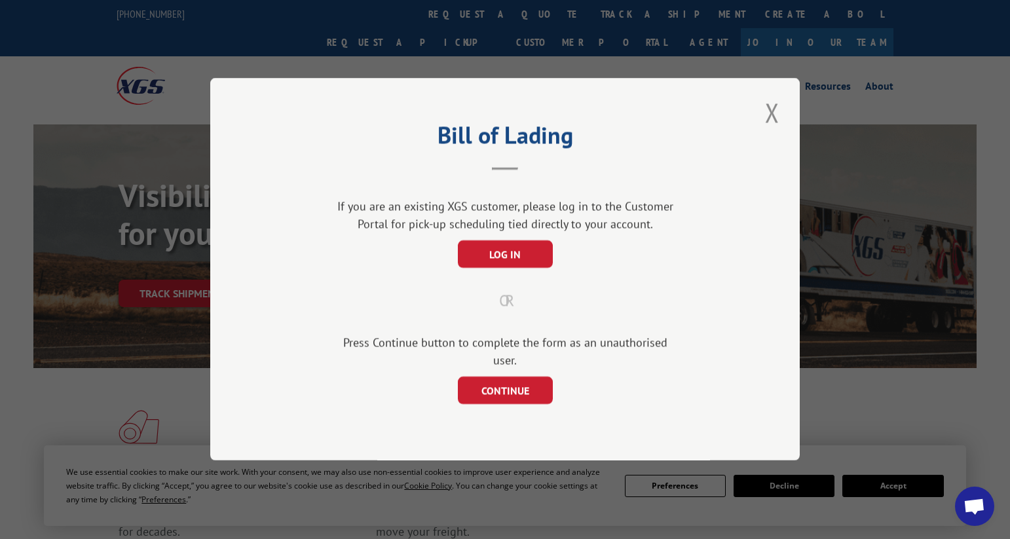  I want to click on h2: Bill of Lading, so click(505, 138).